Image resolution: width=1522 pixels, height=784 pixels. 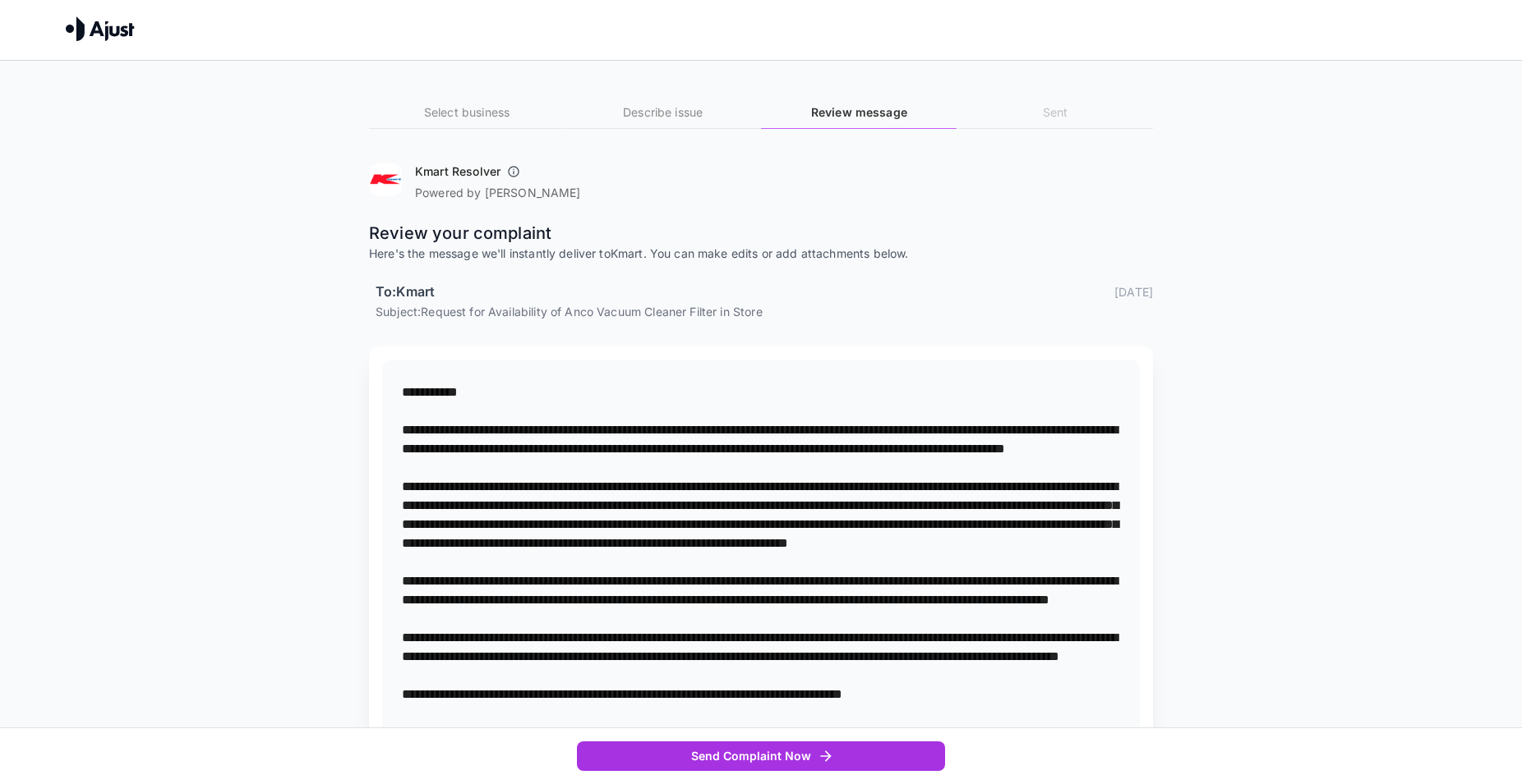 What do you see at coordinates (1055, 113) in the screenshot?
I see `h6: Sent` at bounding box center [1055, 113].